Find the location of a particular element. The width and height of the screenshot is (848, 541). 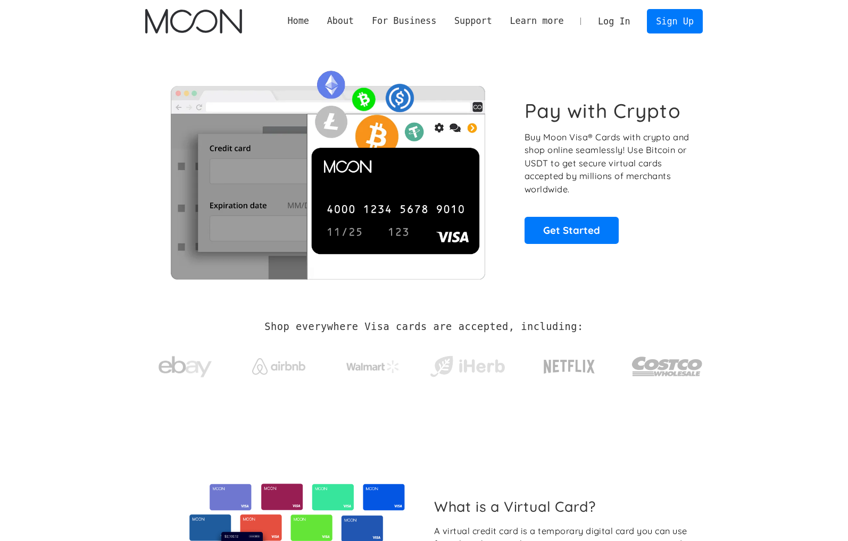

a: Sign Up is located at coordinates (674, 21).